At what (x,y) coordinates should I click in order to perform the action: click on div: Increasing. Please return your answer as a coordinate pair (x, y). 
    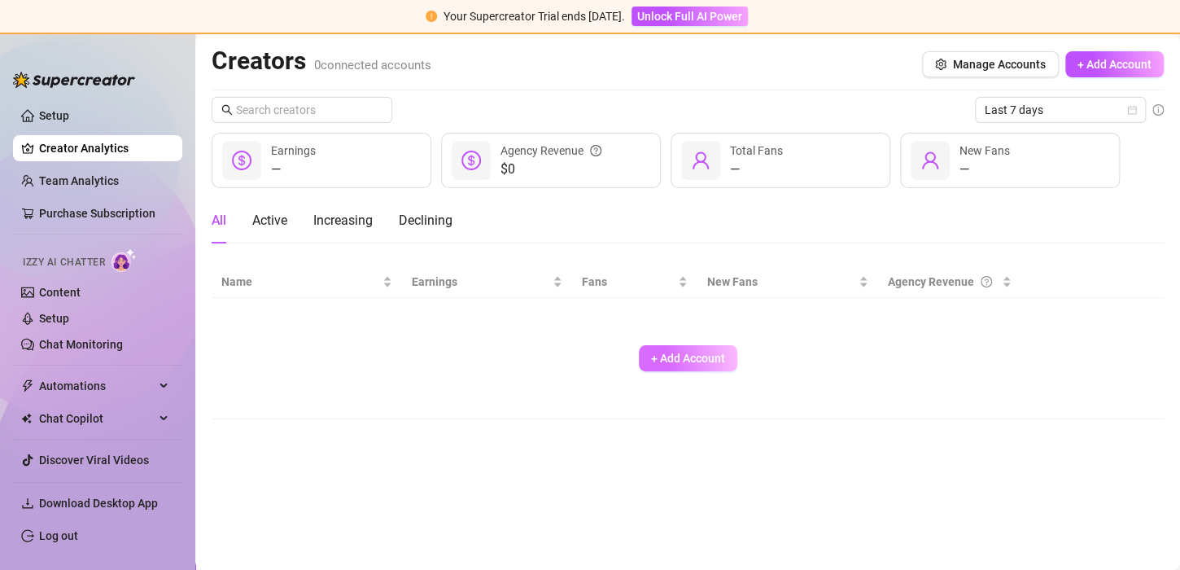
    Looking at the image, I should click on (343, 221).